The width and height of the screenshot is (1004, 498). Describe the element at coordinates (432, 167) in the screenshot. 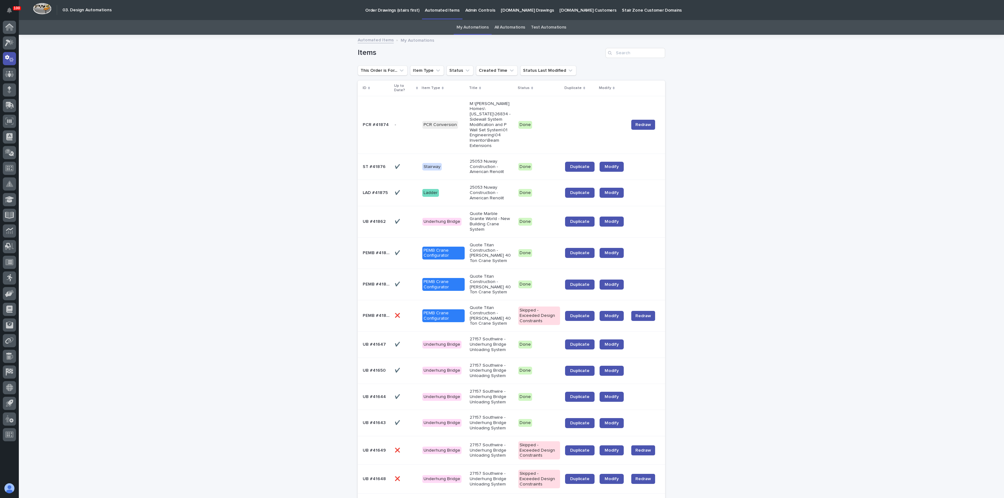

I see `div: Stairway` at that location.